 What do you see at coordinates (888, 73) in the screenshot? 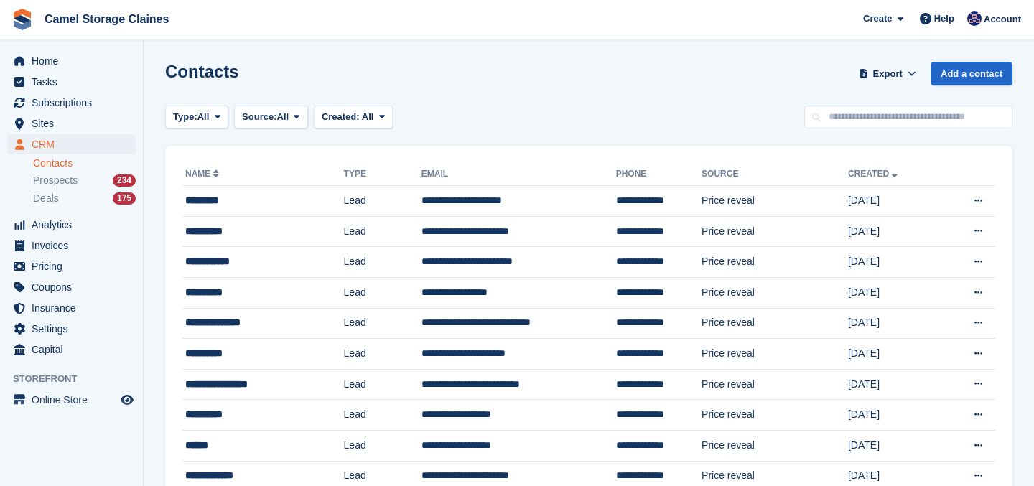
I see `button: Export` at bounding box center [888, 73].